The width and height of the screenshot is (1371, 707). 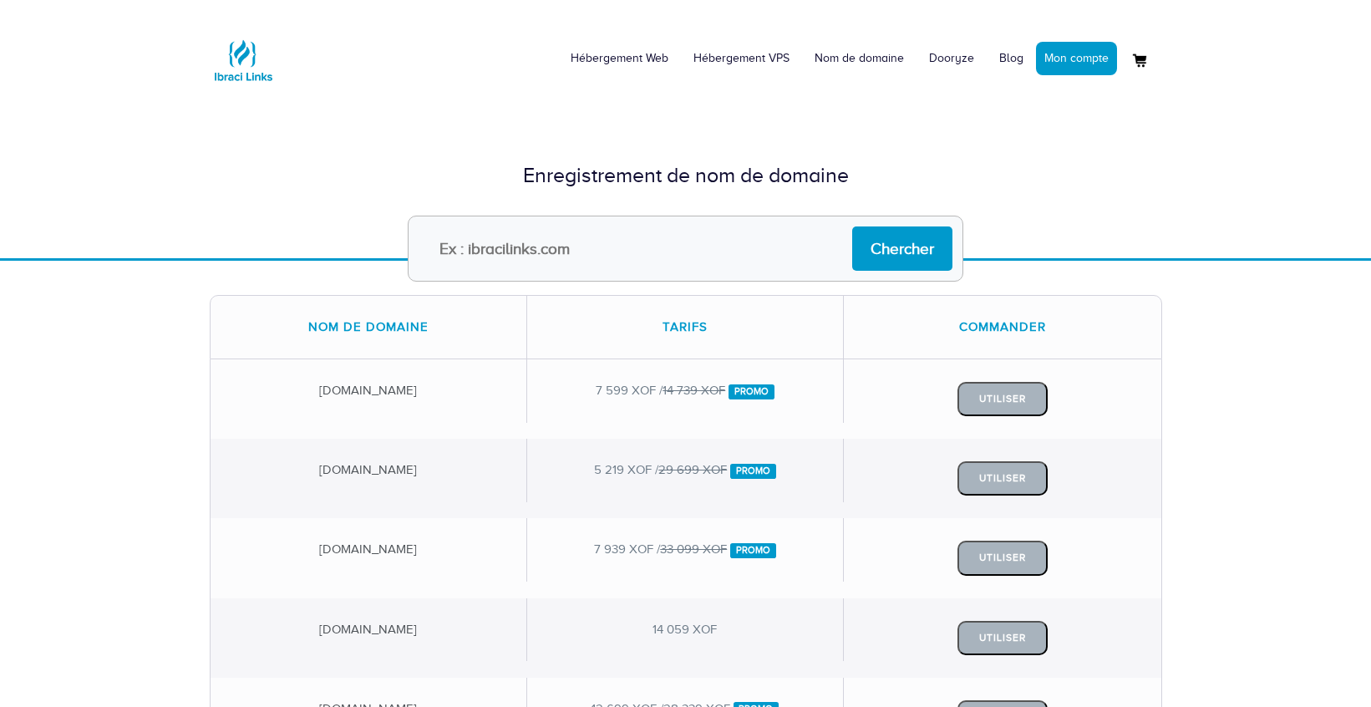 I want to click on input: Ex : ibracilinks.com, so click(x=685, y=248).